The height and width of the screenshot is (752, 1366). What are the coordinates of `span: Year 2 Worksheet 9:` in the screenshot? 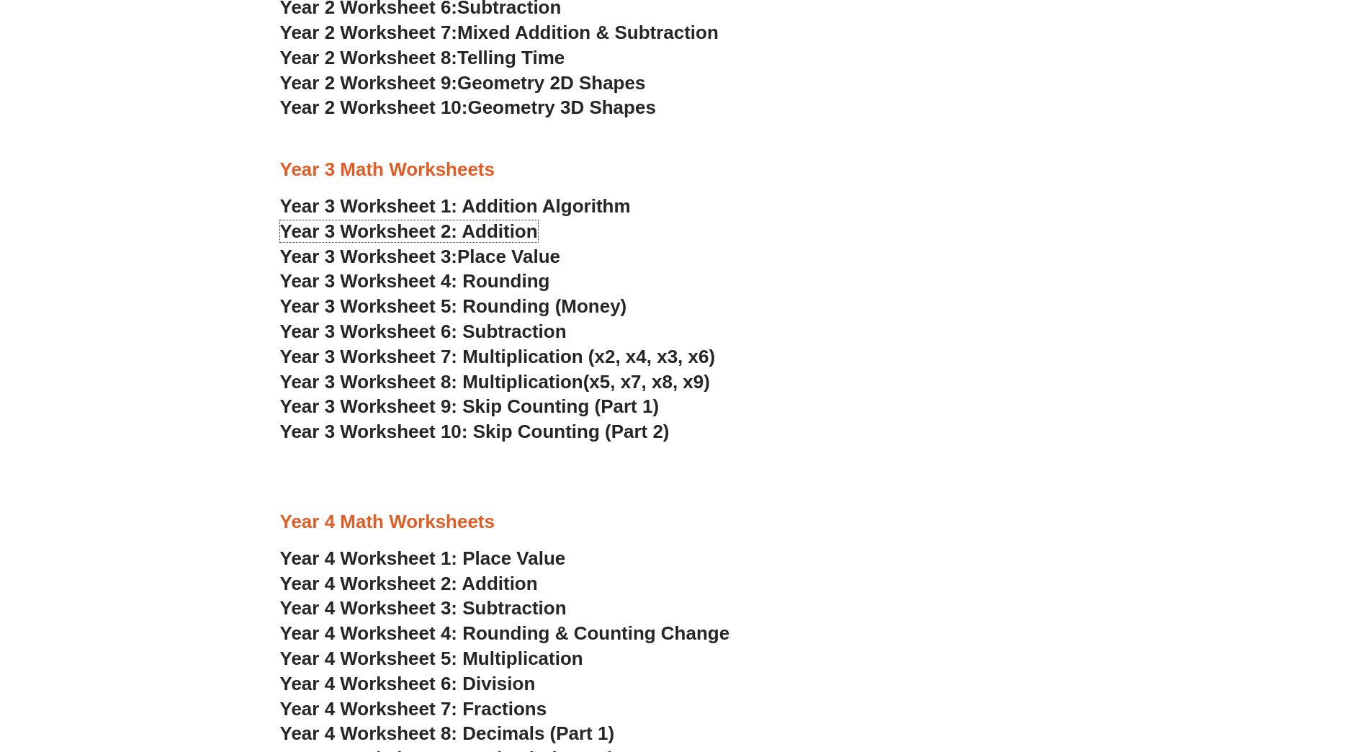 It's located at (369, 83).